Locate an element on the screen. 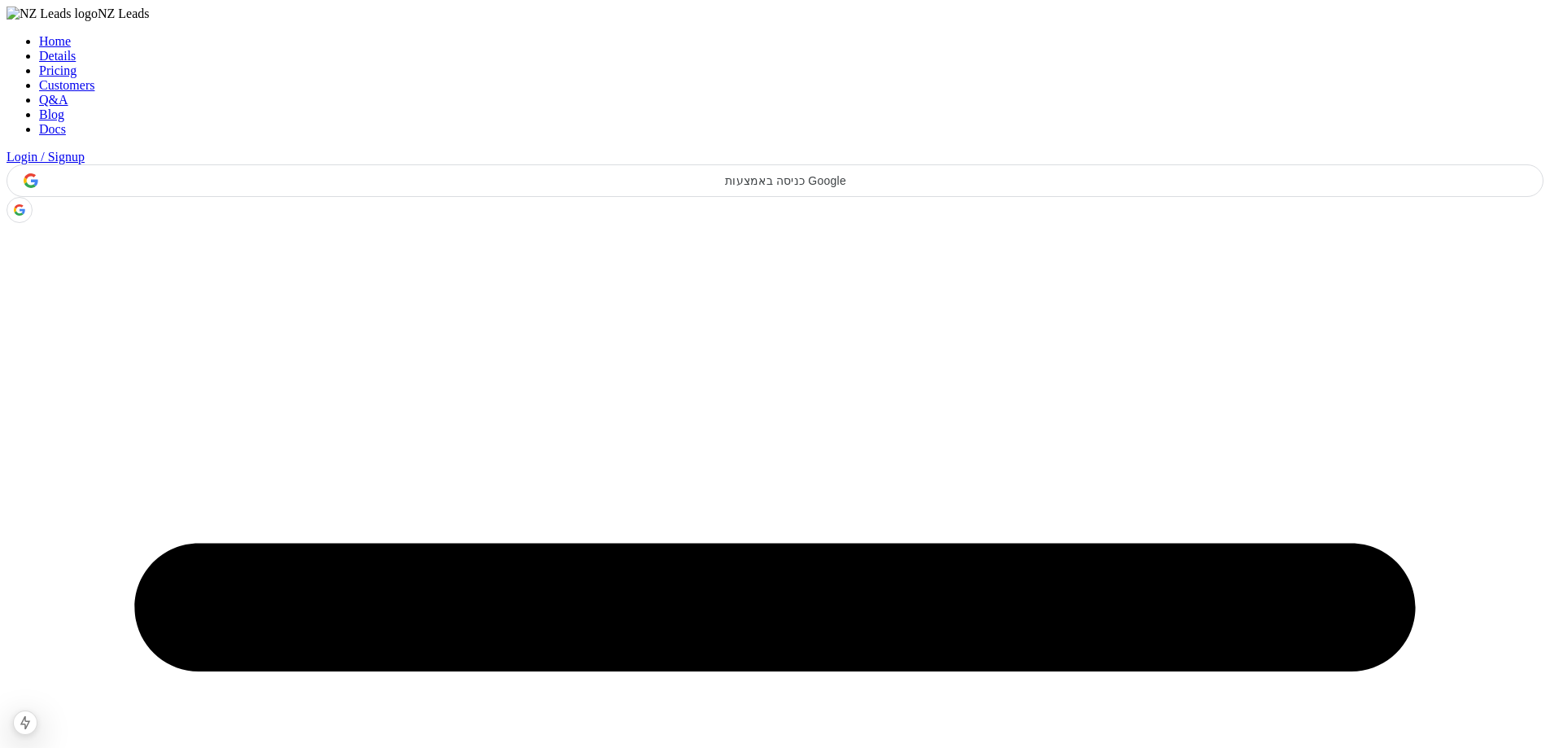 The width and height of the screenshot is (1550, 748). a: Blog is located at coordinates (51, 114).